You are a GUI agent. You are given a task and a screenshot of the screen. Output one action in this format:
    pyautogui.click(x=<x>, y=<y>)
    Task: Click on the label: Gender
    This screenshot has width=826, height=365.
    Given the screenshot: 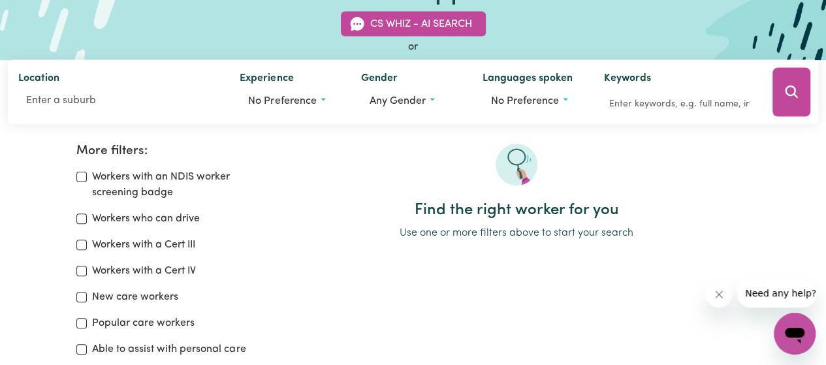 What is the action you would take?
    pyautogui.click(x=379, y=80)
    